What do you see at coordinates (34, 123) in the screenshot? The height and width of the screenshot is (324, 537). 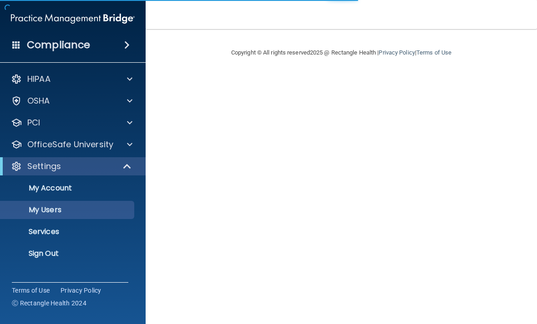 I see `p: PCI` at bounding box center [34, 123].